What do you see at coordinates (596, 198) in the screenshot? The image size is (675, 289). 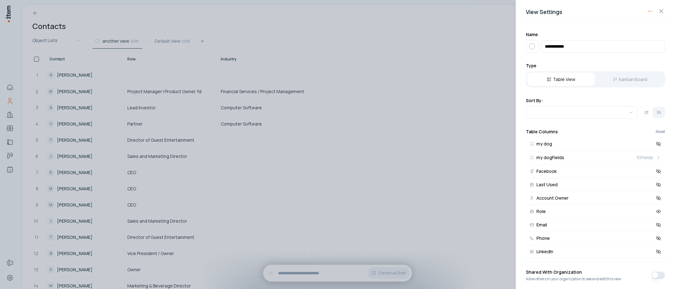 I see `button: Account Owner` at bounding box center [596, 198].